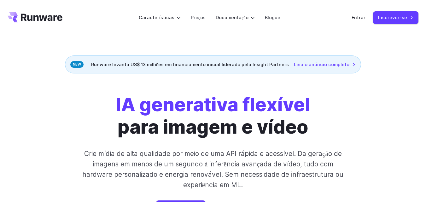 The image size is (426, 202). I want to click on font: Crie mídia de alta qualidade por meio de uma API rápida e acessível. Da geração de imagens em men..., so click(213, 169).